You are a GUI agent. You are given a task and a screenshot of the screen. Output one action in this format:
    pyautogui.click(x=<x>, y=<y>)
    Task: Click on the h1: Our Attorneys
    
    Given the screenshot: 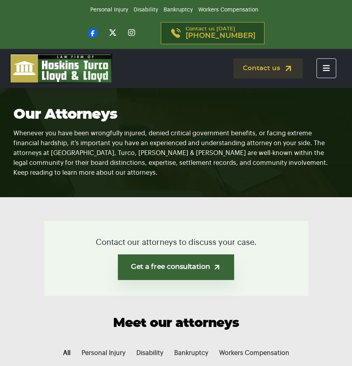 What is the action you would take?
    pyautogui.click(x=176, y=114)
    